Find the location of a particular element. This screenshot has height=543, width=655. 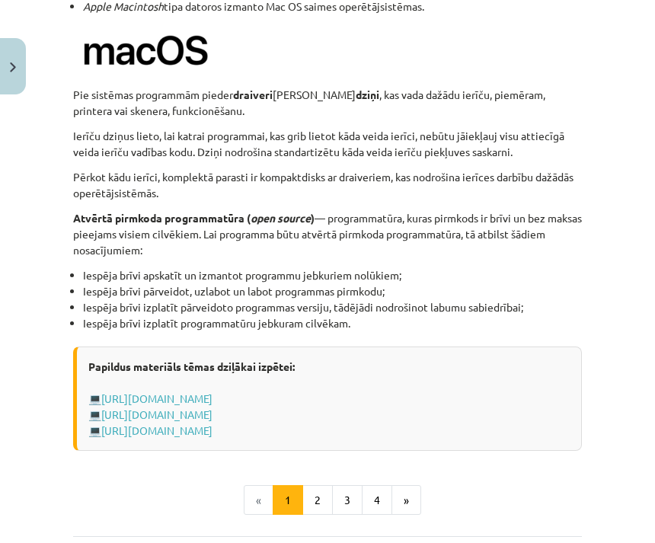

button: 3 is located at coordinates (347, 500).